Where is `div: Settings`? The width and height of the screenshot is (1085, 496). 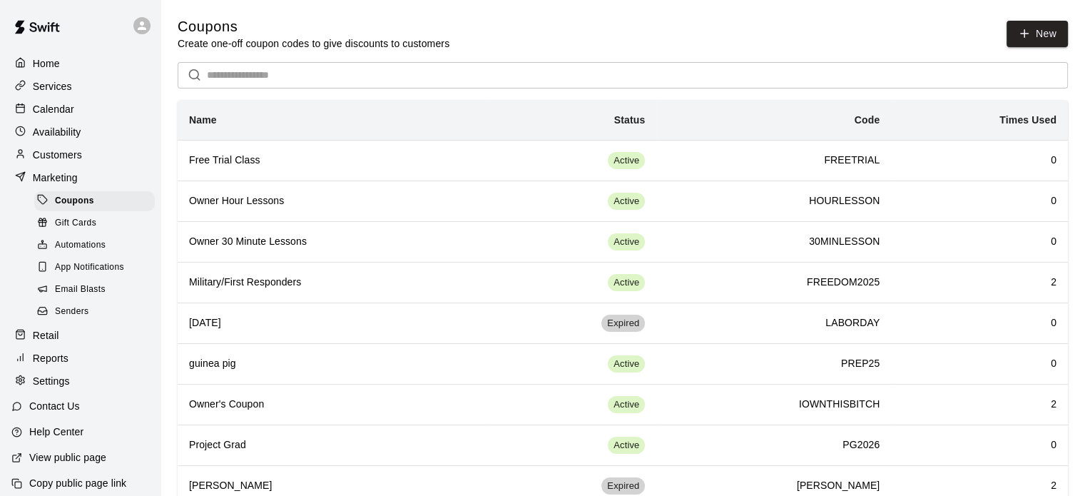
div: Settings is located at coordinates (80, 381).